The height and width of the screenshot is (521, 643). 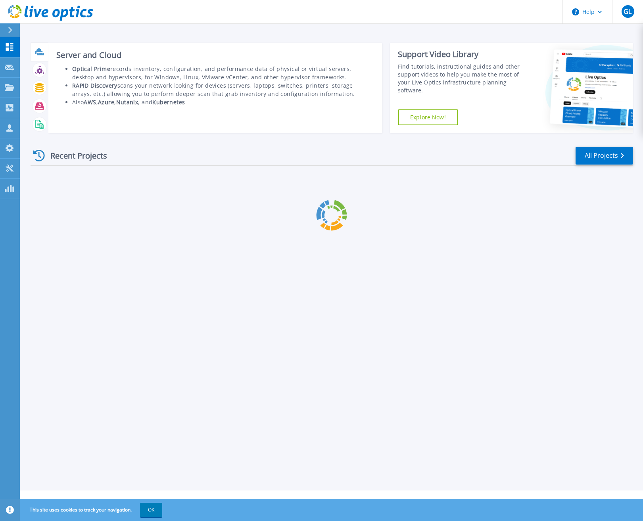 I want to click on span: This site uses cookies to track your navigation., so click(x=92, y=510).